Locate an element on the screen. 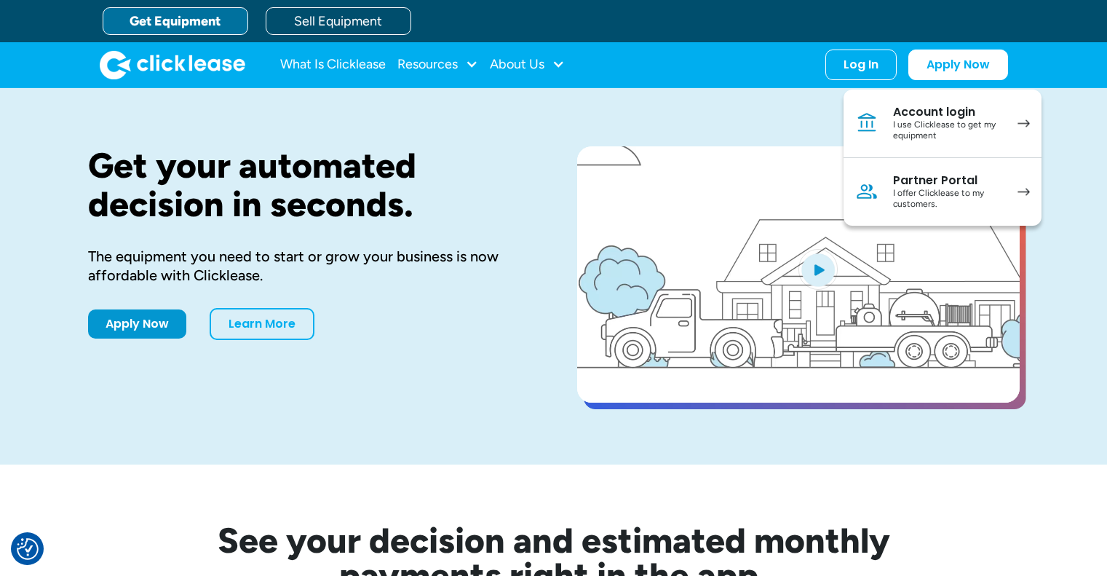 The height and width of the screenshot is (576, 1107). img: Blue play button logo on a light blue circular background is located at coordinates (818, 269).